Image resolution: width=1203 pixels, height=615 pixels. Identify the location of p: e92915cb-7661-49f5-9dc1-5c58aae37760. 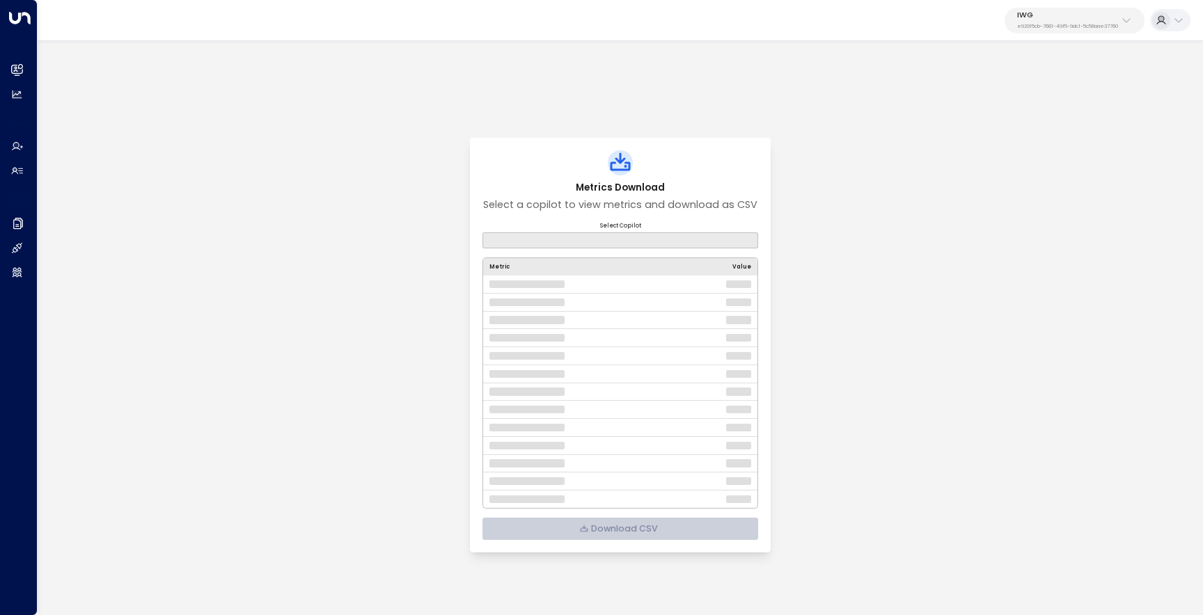
(1067, 26).